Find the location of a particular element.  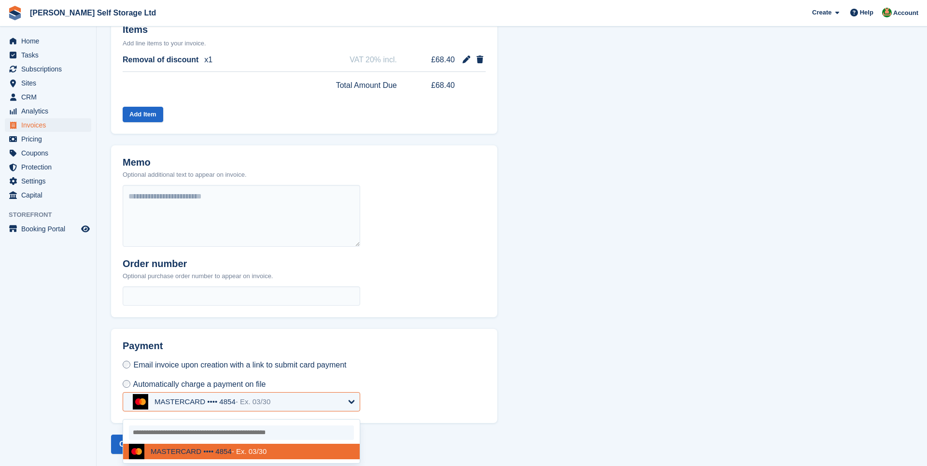

h2: Items is located at coordinates (304, 30).